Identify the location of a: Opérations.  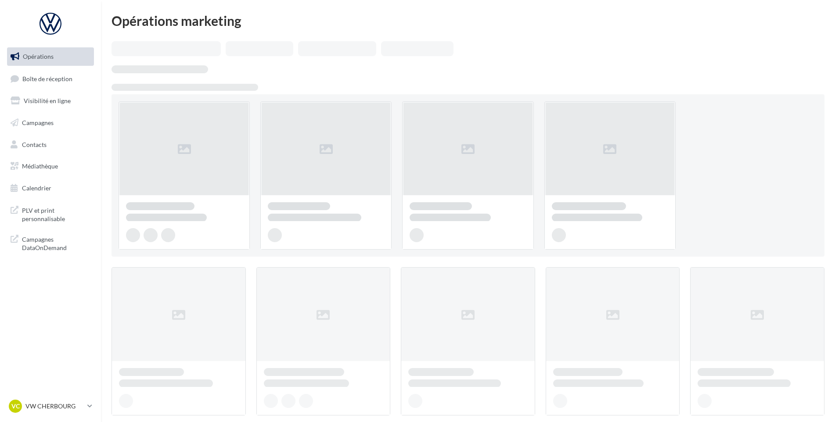
(50, 57).